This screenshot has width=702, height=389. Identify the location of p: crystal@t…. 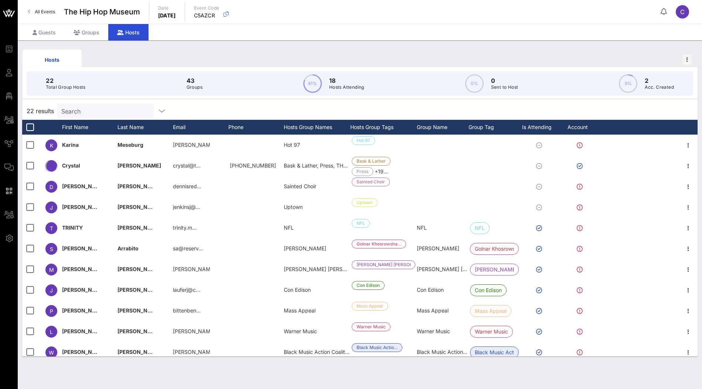
(187, 165).